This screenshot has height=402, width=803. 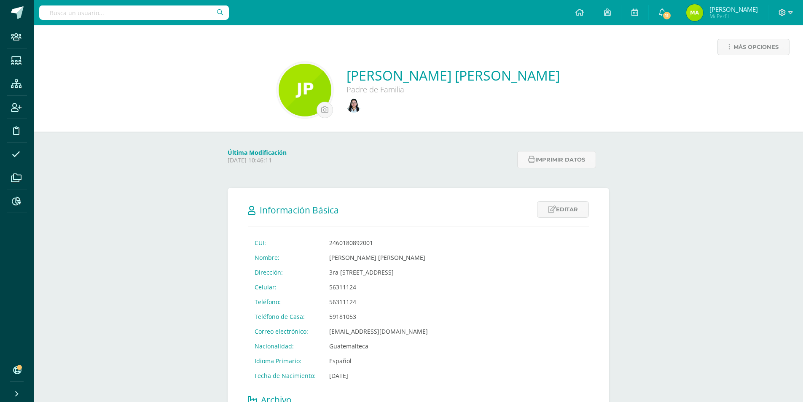 I want to click on button: Imprimir datos, so click(x=556, y=159).